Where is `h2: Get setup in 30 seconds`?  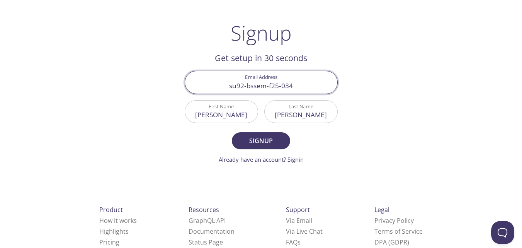 h2: Get setup in 30 seconds is located at coordinates (261, 58).